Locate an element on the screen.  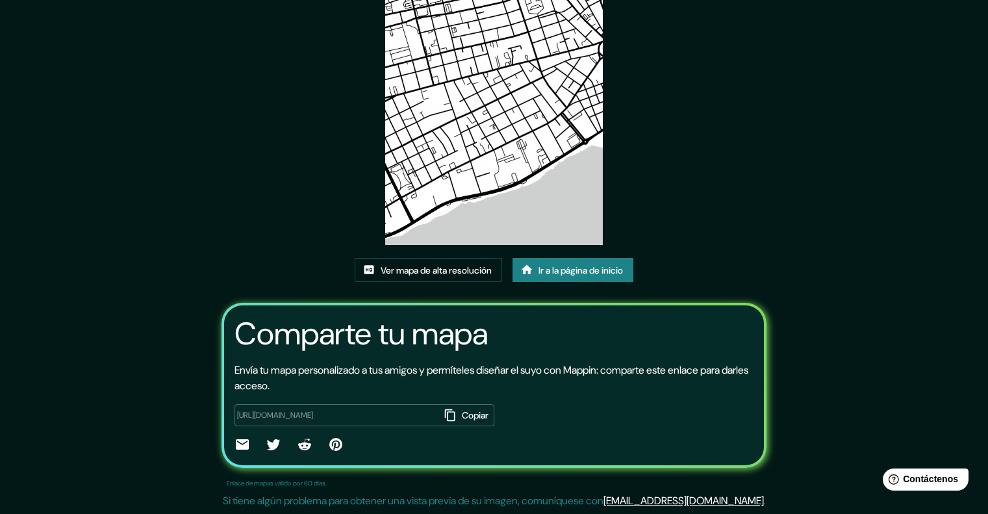
font: Copiar is located at coordinates (475, 416).